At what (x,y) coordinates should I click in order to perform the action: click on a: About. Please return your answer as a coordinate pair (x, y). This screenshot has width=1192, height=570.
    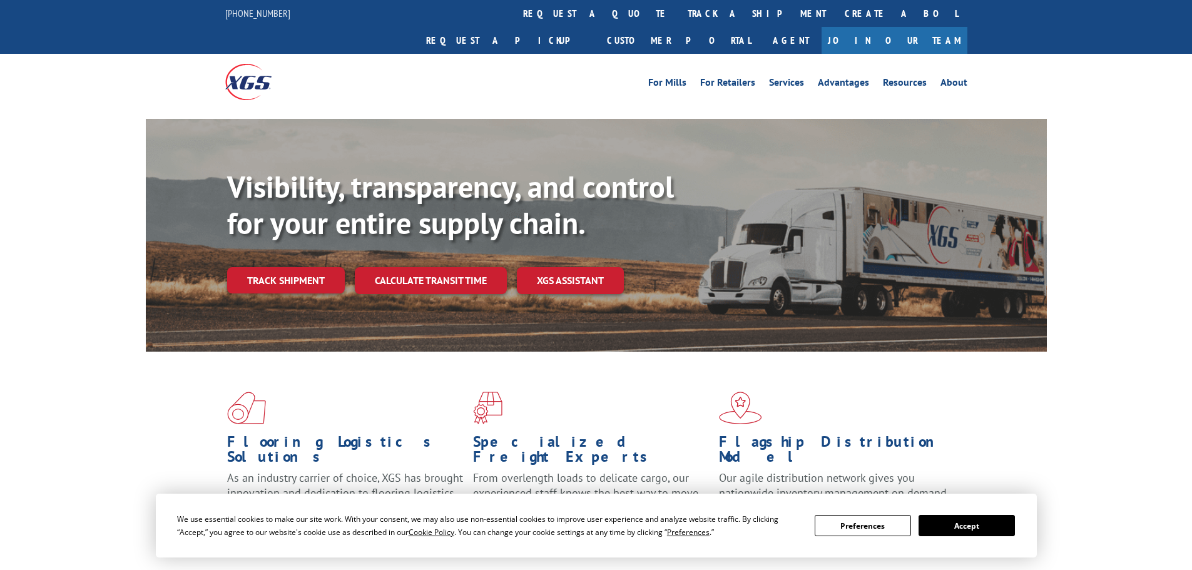
    Looking at the image, I should click on (953, 84).